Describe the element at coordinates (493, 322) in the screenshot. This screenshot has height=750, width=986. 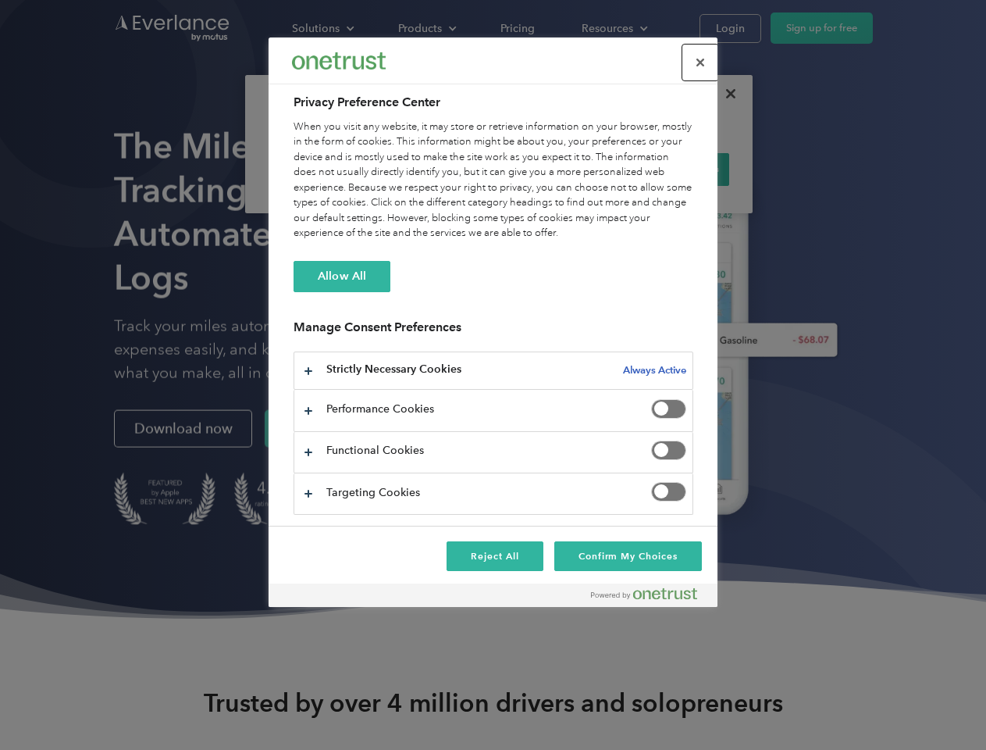
I see `div: Privacy Preference Center` at that location.